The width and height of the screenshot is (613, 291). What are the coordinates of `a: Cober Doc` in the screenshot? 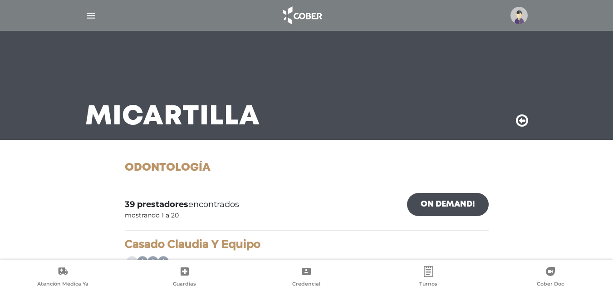 It's located at (550, 277).